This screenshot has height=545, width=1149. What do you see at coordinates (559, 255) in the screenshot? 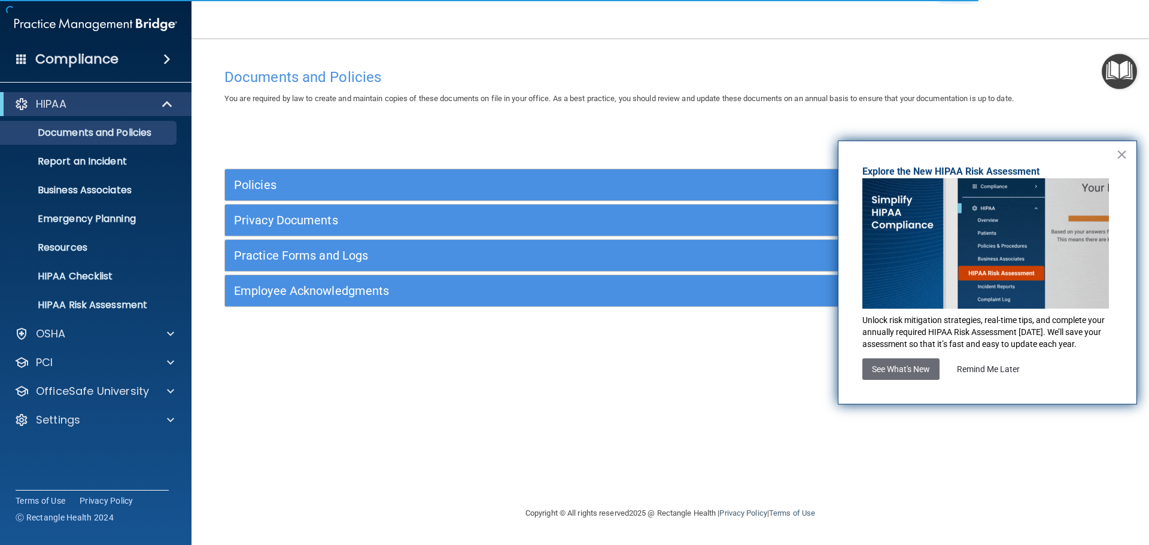
I see `h5: Practice Forms and Logs` at bounding box center [559, 255].